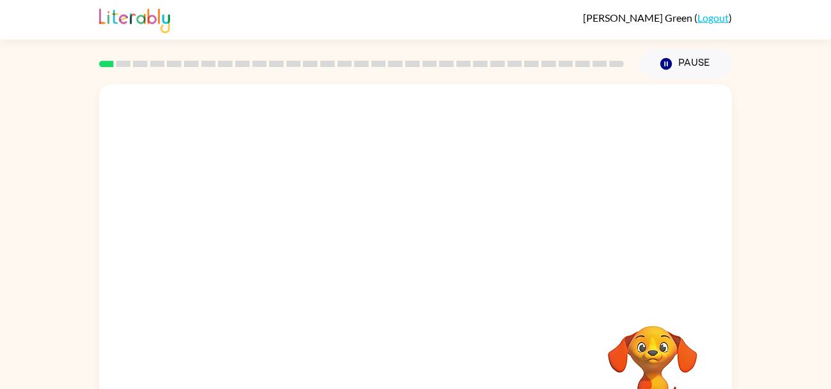 This screenshot has width=831, height=389. Describe the element at coordinates (685, 64) in the screenshot. I see `button: Pause` at that location.